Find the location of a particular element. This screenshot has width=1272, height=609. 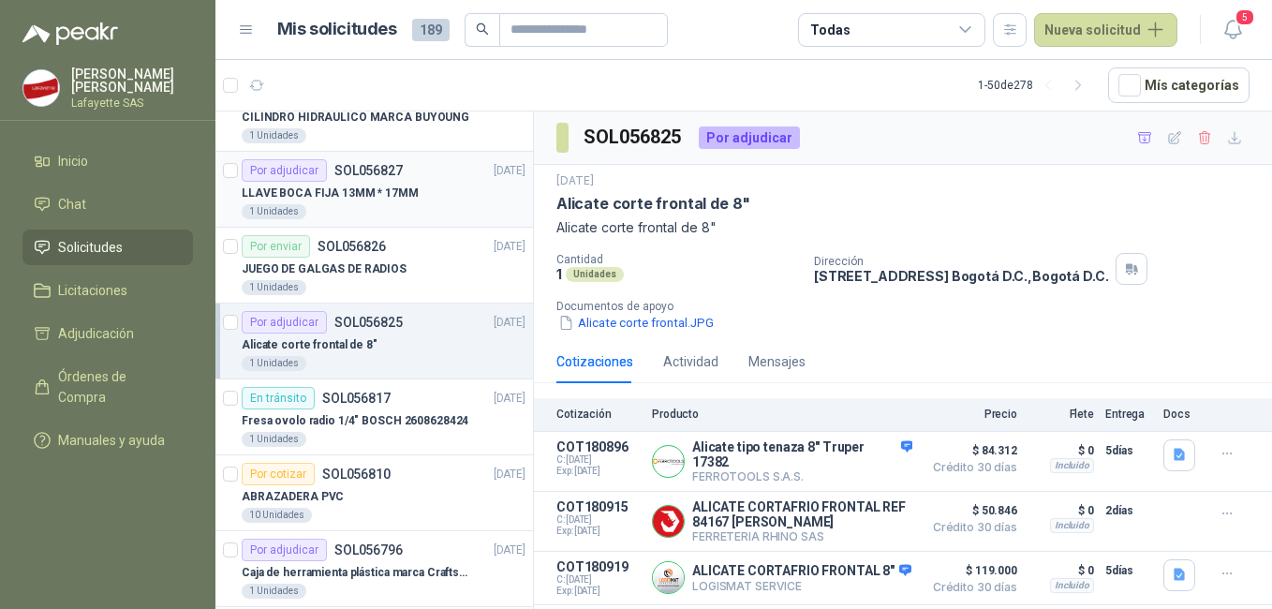

span: $ 84.312 is located at coordinates (971, 451).